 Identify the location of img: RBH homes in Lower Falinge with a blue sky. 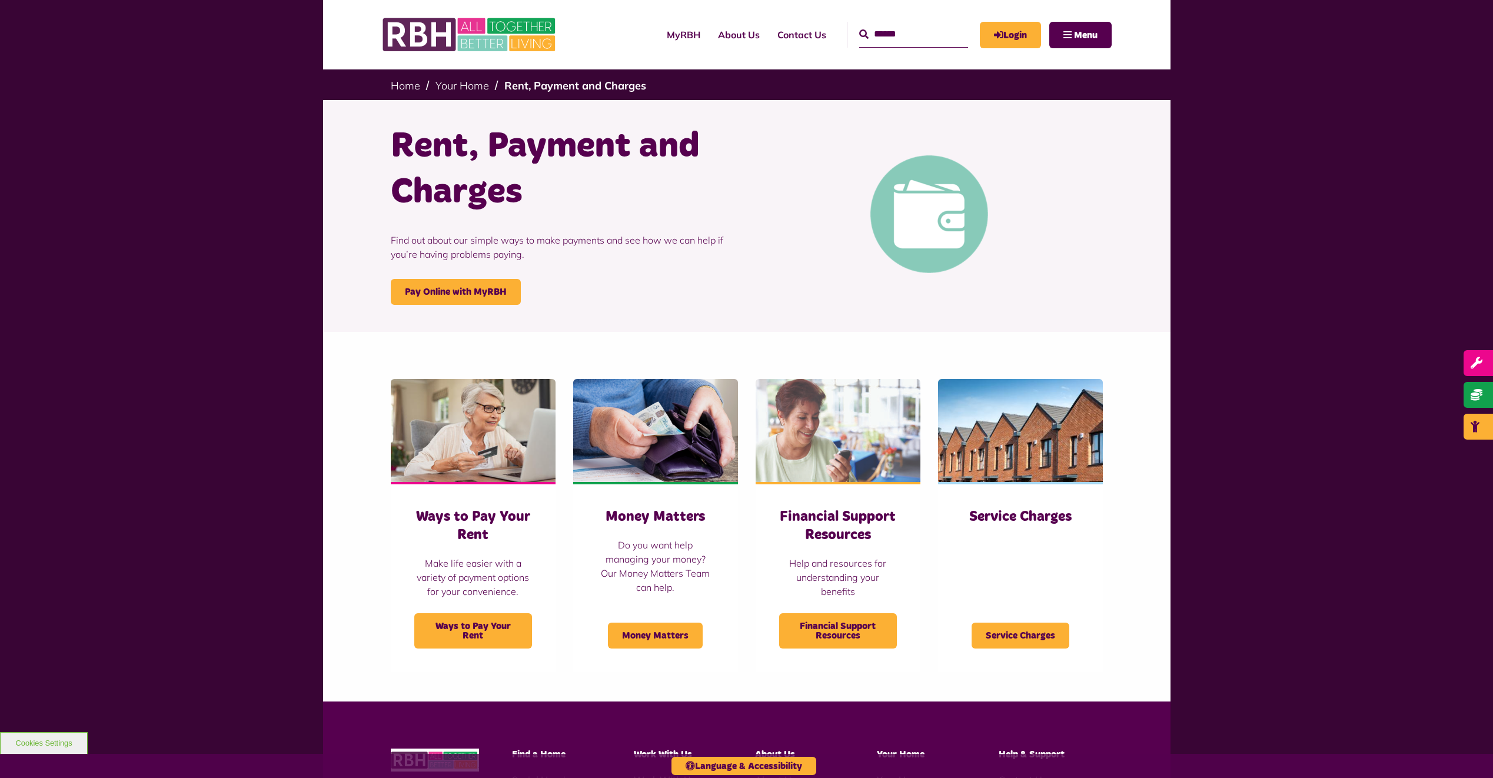
(1020, 430).